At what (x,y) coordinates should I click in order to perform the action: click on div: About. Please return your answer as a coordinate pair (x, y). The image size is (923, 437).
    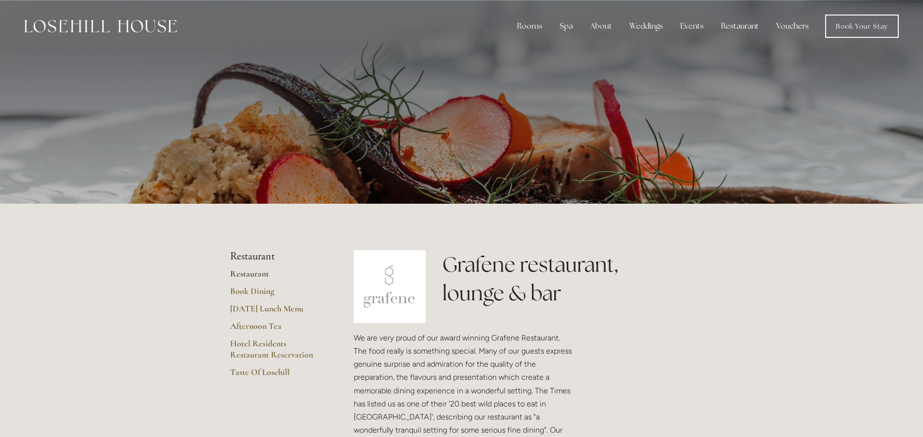
    Looking at the image, I should click on (601, 26).